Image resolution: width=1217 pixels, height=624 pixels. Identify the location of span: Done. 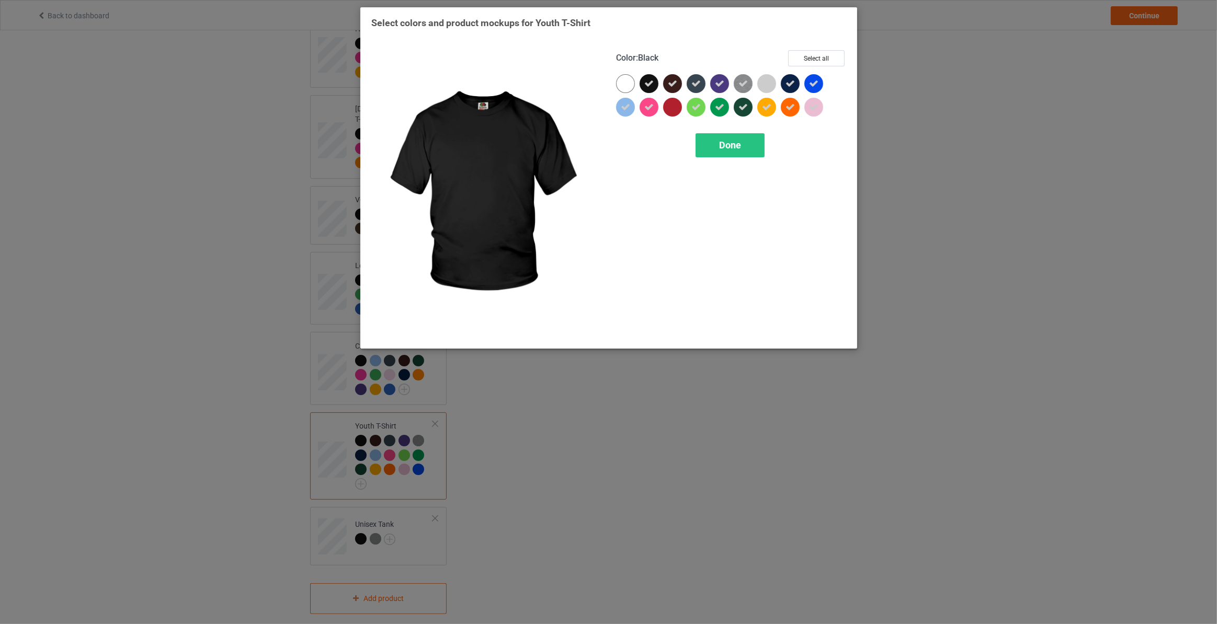
(729, 145).